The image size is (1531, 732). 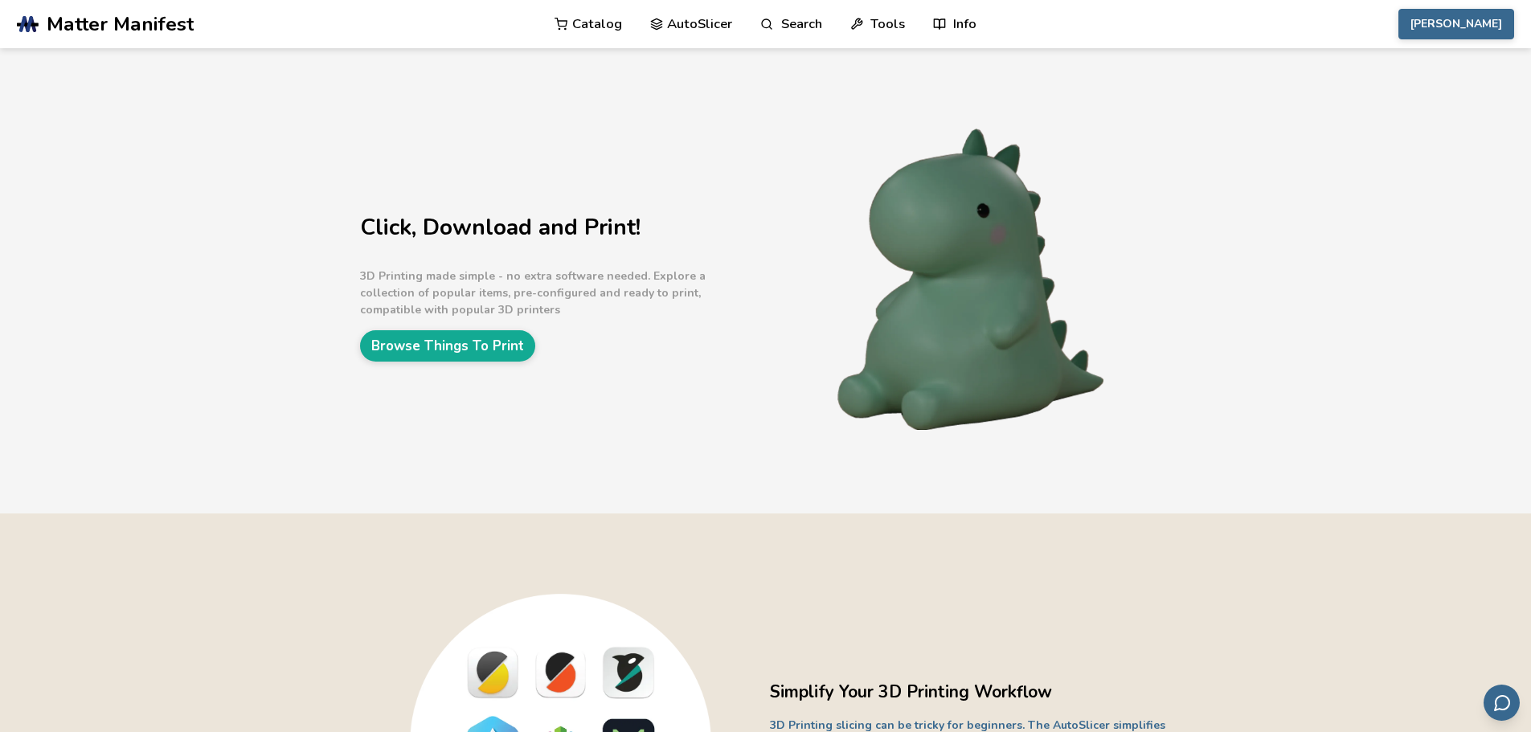 What do you see at coordinates (561, 293) in the screenshot?
I see `p: 3D Printing made simple - no extra software needed. Explore a collection of popular items, pre-co...` at bounding box center [561, 293].